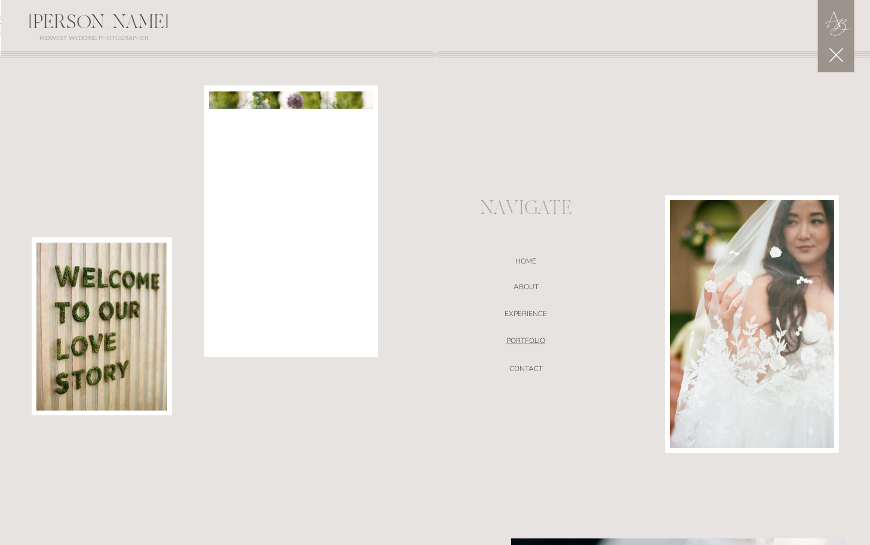 This screenshot has height=545, width=870. Describe the element at coordinates (526, 370) in the screenshot. I see `a: CONTACT` at that location.